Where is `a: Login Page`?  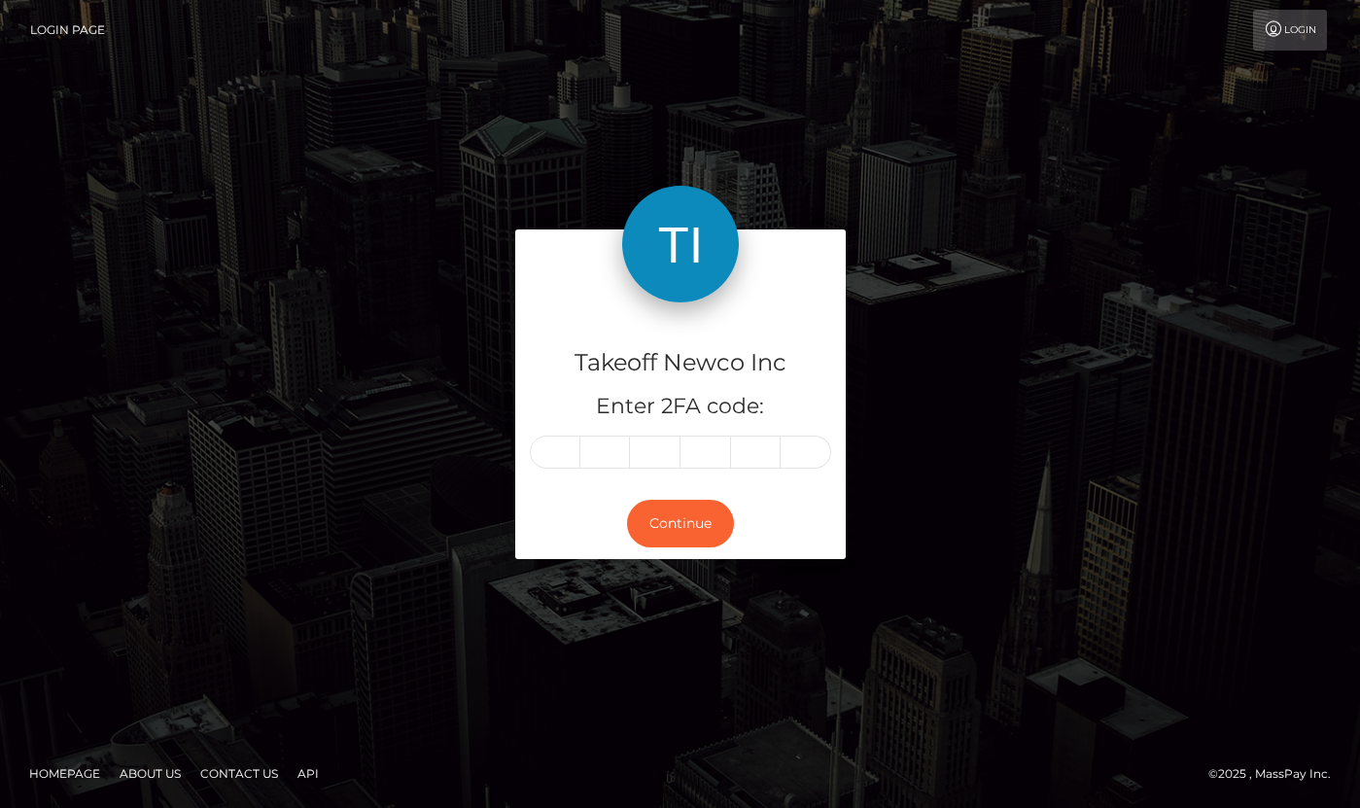
a: Login Page is located at coordinates (67, 30).